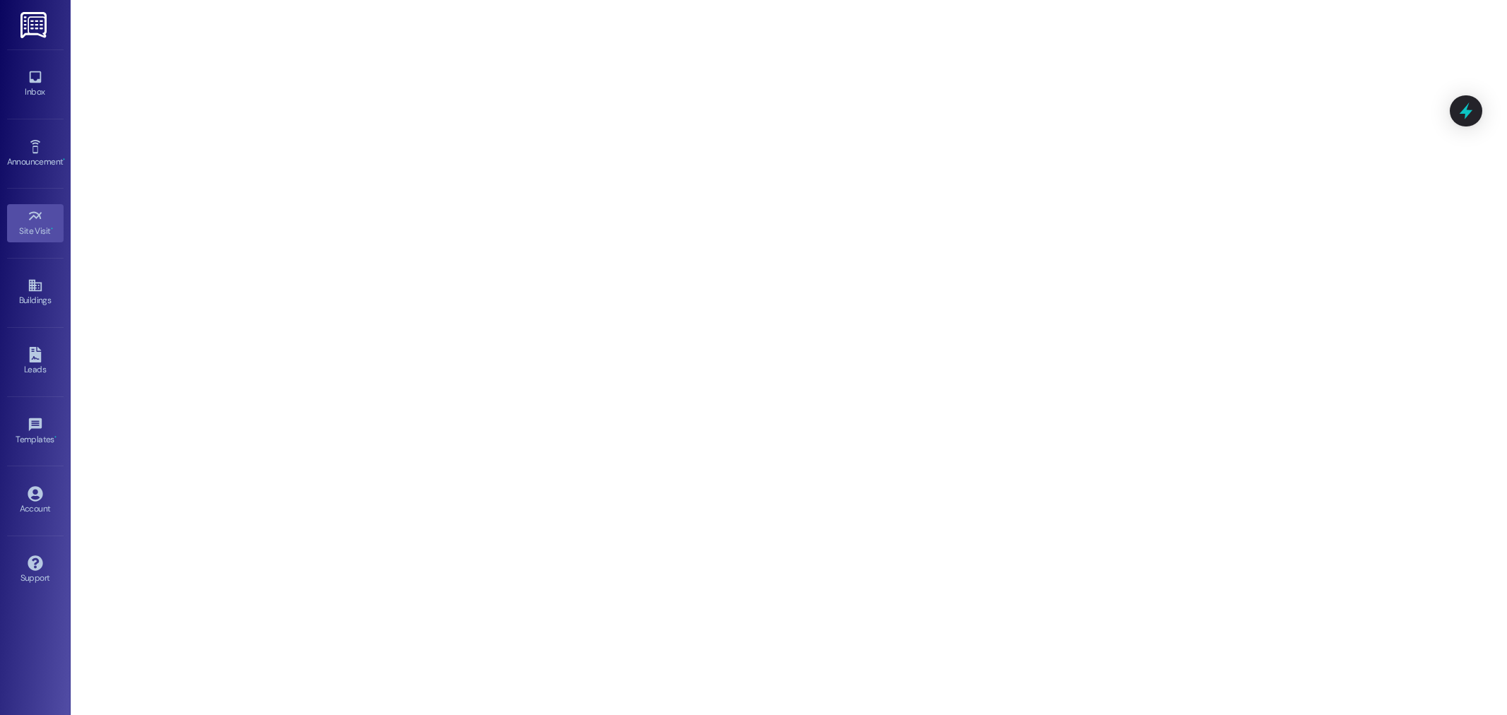 This screenshot has width=1507, height=715. What do you see at coordinates (35, 570) in the screenshot?
I see `a: Support` at bounding box center [35, 570].